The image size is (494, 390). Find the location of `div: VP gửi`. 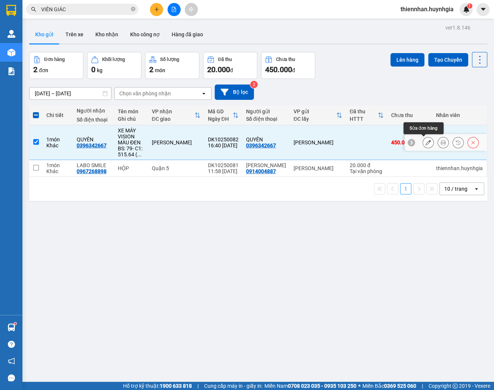

div: VP gửi is located at coordinates (315, 112).